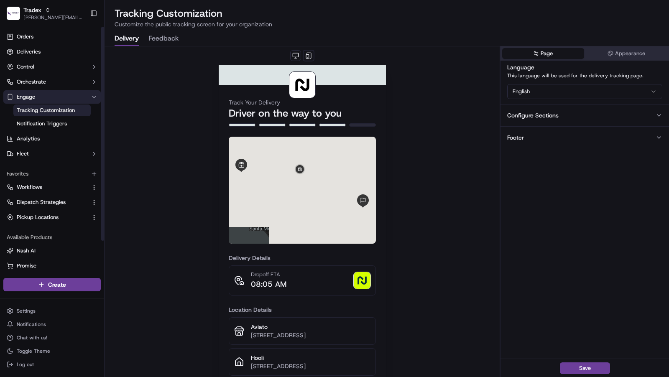  I want to click on div: Start new chat, so click(87, 84).